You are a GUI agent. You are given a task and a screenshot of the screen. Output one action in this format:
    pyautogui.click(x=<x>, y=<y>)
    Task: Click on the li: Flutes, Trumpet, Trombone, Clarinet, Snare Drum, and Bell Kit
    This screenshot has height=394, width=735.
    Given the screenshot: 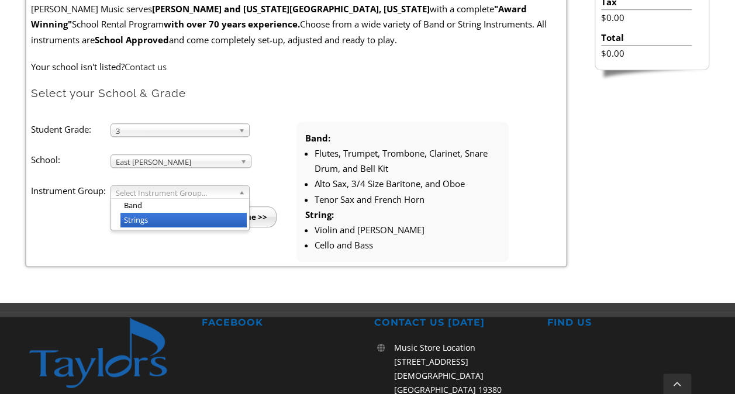 What is the action you would take?
    pyautogui.click(x=407, y=161)
    